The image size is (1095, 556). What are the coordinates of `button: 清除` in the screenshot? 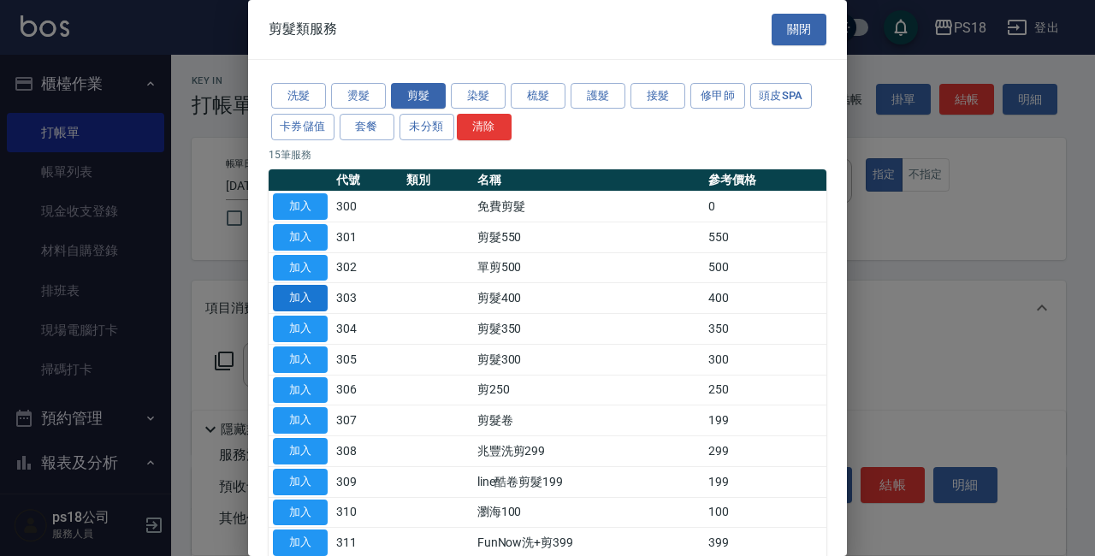 It's located at (484, 127).